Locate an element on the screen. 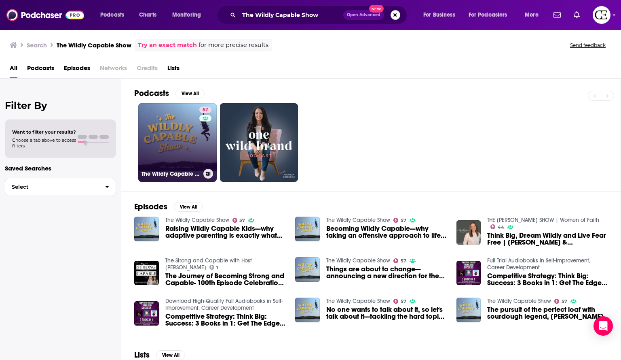 This screenshot has height=360, width=621. h2: Podcasts is located at coordinates (152, 93).